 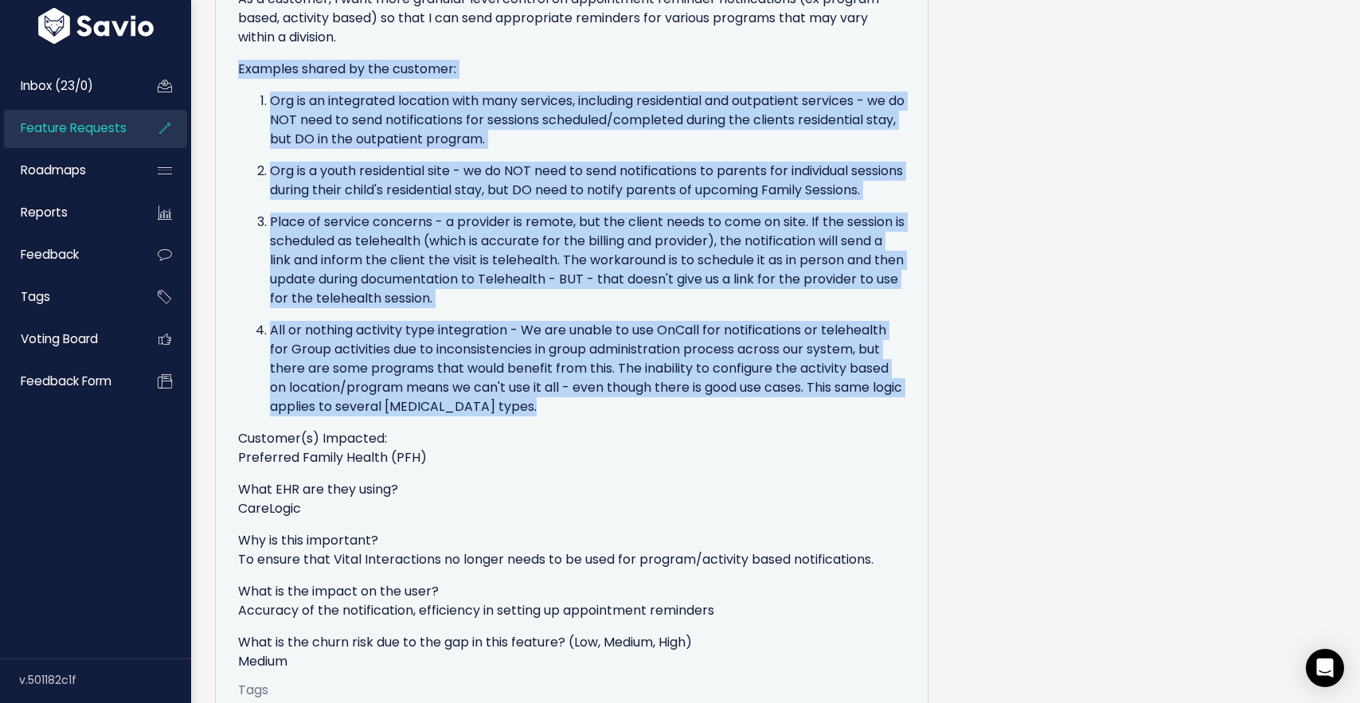 I want to click on p: Examples shared by the customer:, so click(x=572, y=69).